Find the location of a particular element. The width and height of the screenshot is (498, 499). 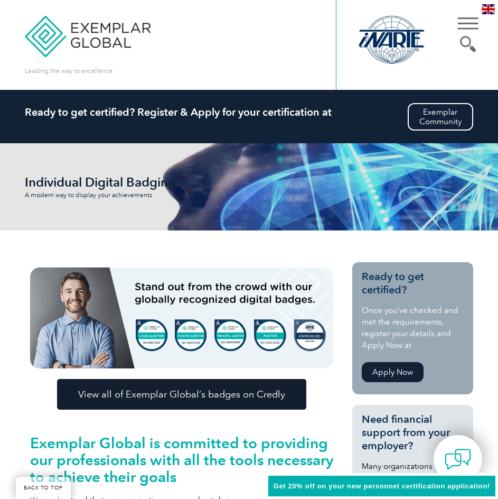

h2: Exemplar Global is committed to providing our professionals with all the tools necessary to achie... is located at coordinates (182, 459).